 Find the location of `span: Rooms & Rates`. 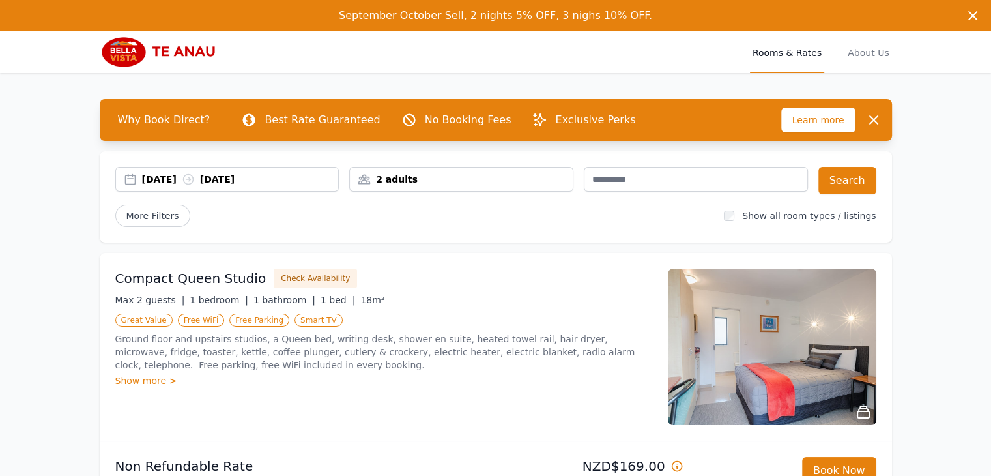

span: Rooms & Rates is located at coordinates (787, 52).